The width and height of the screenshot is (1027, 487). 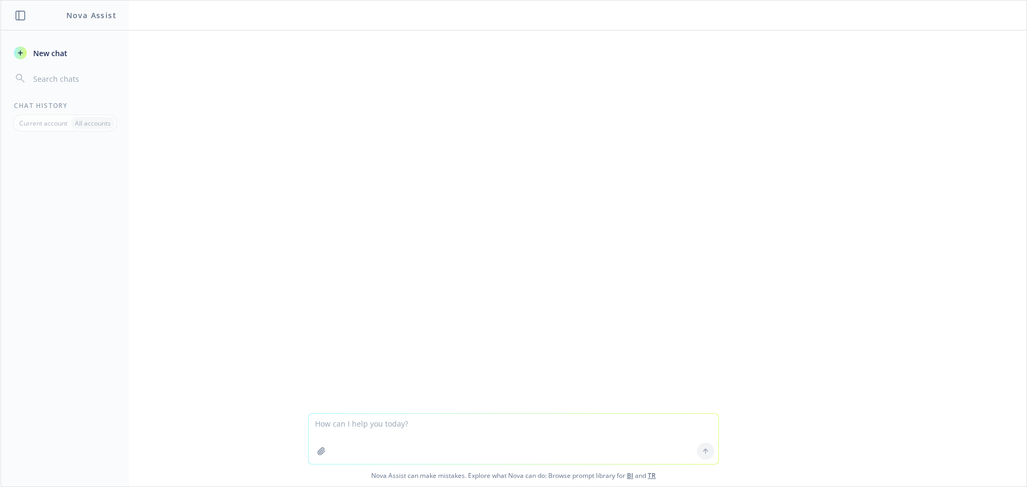 What do you see at coordinates (65, 105) in the screenshot?
I see `div: Chat History` at bounding box center [65, 105].